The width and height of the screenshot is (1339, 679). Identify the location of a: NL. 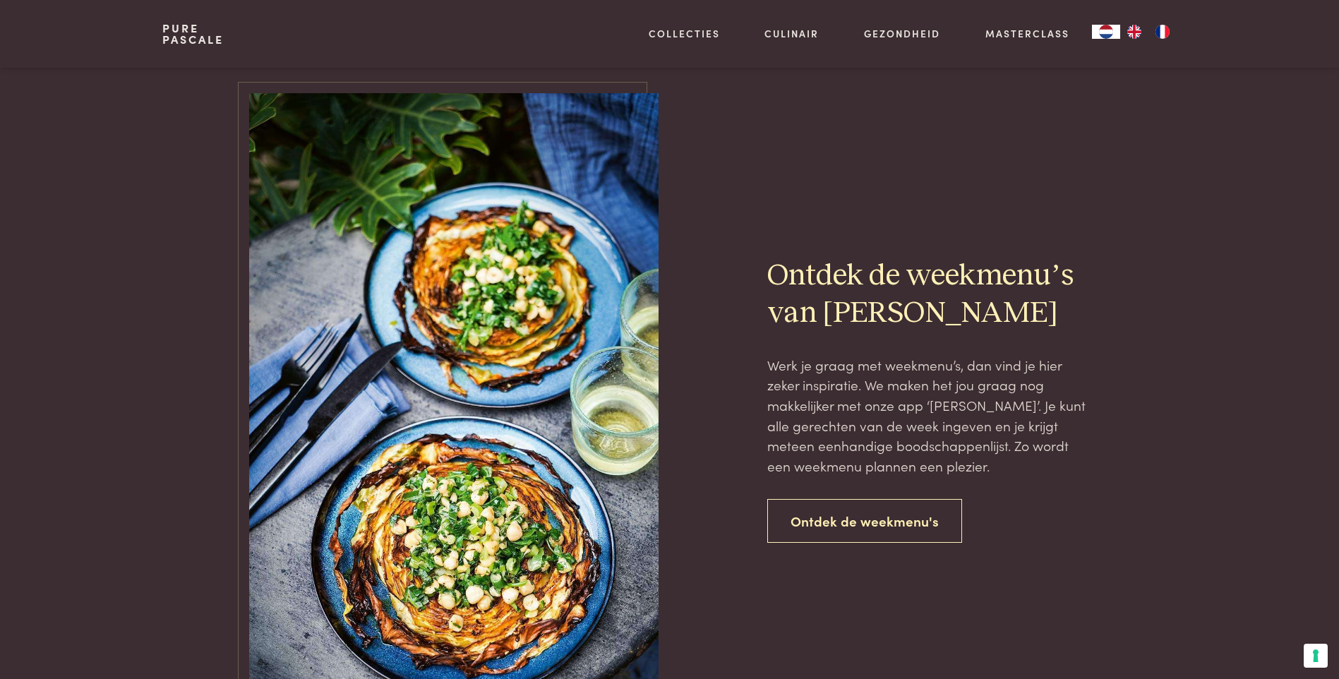
(1106, 32).